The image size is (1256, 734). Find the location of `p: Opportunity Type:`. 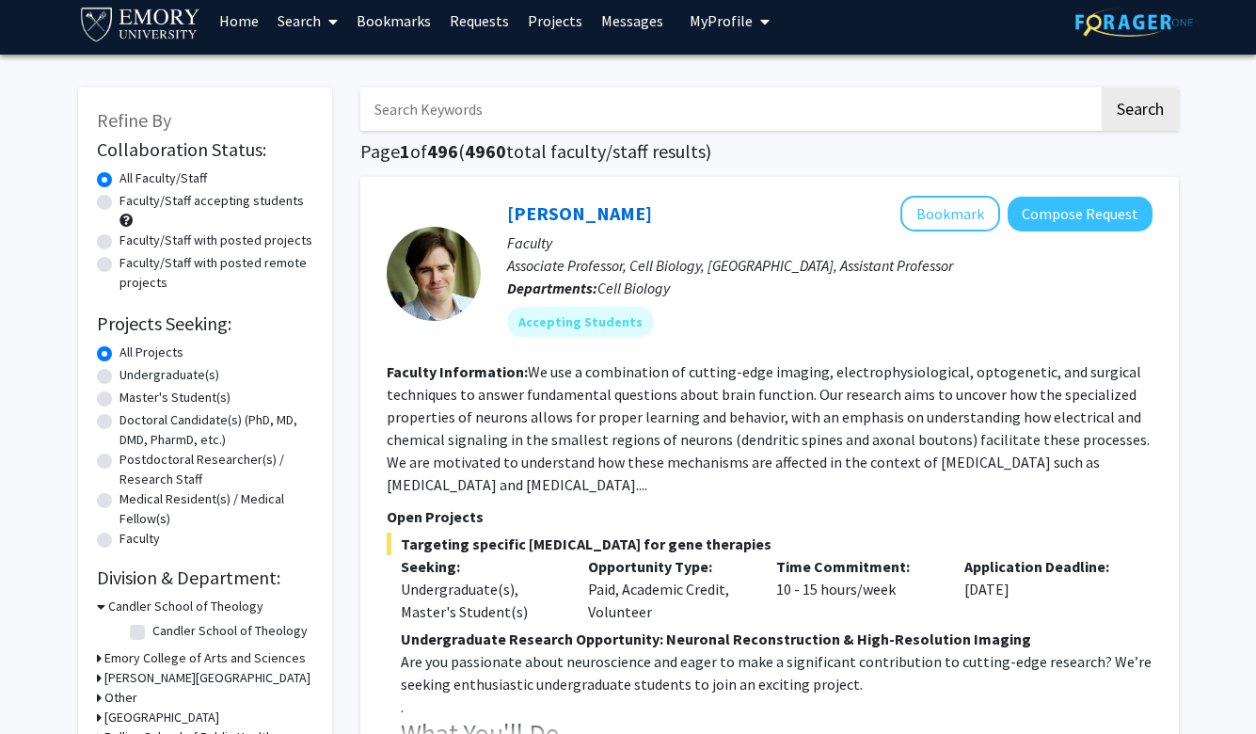

p: Opportunity Type: is located at coordinates (668, 566).